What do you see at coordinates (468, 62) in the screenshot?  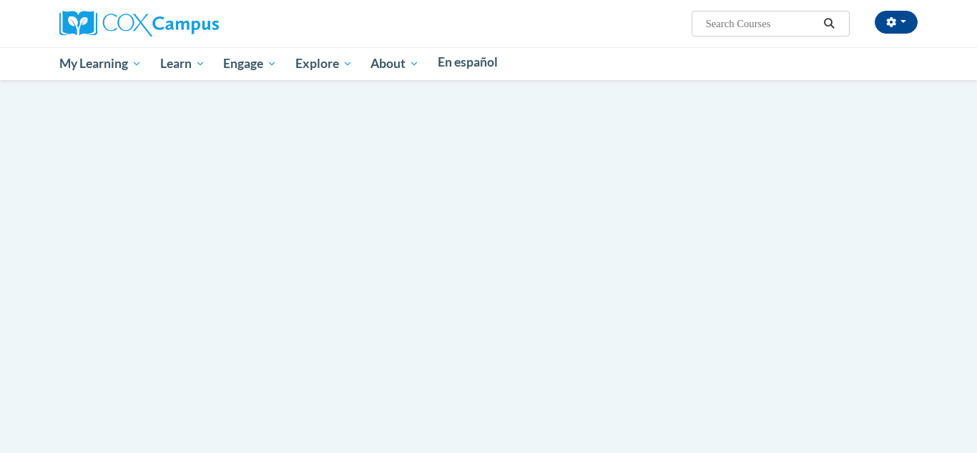 I see `a: En español` at bounding box center [468, 62].